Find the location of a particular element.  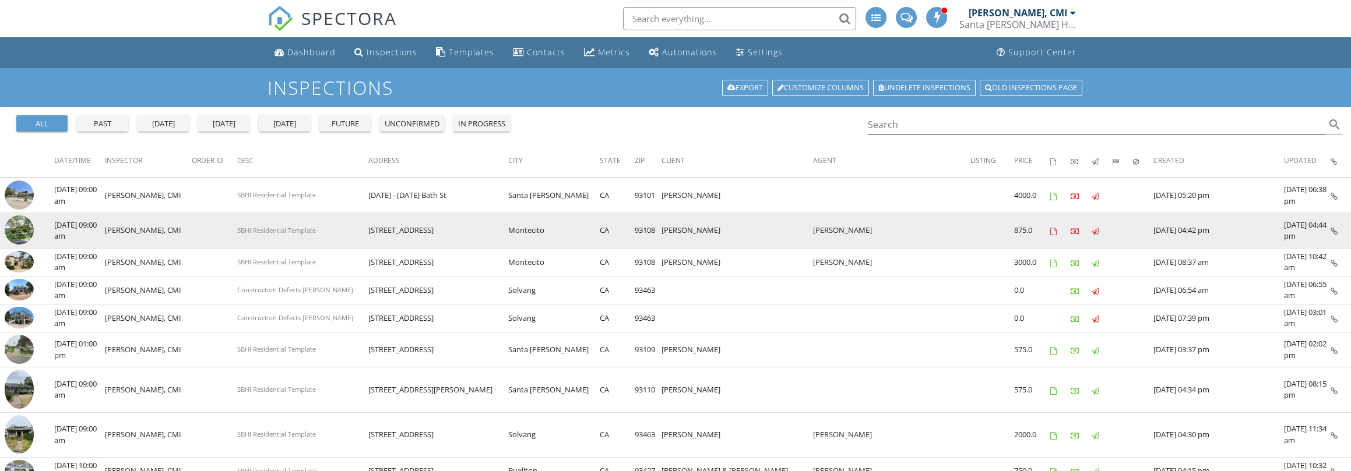

a: SPECTORA is located at coordinates (332, 28).